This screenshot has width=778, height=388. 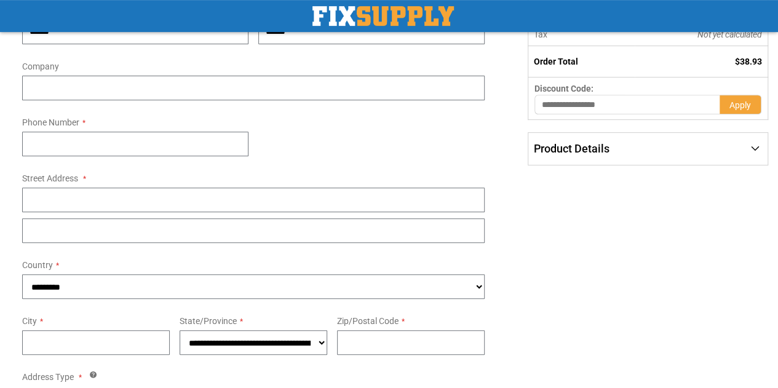 What do you see at coordinates (383, 16) in the screenshot?
I see `a: store logo` at bounding box center [383, 16].